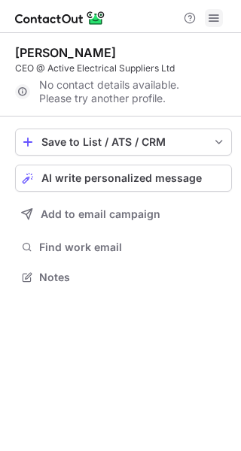 This screenshot has width=241, height=451. I want to click on span: Find work email, so click(132, 247).